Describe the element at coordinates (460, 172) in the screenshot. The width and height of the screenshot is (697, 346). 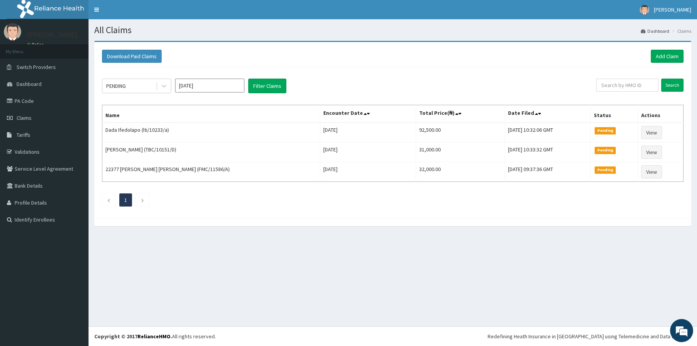
I see `td: 32,000.00` at that location.